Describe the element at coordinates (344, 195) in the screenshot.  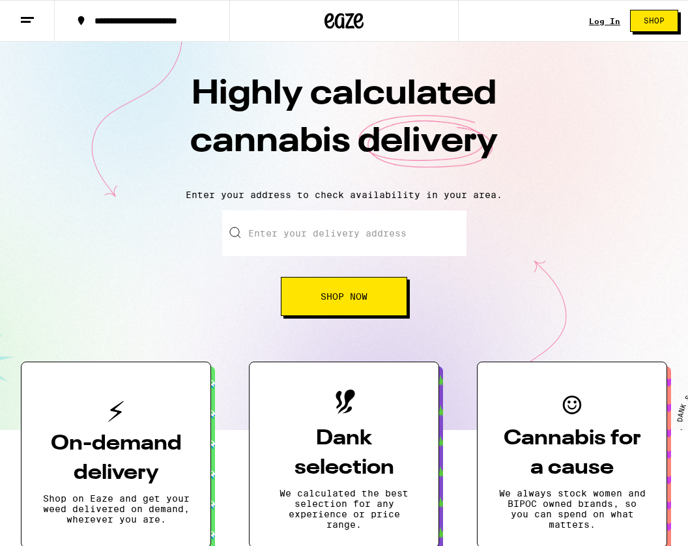
I see `p: Enter your address to check availability in your area.` at that location.